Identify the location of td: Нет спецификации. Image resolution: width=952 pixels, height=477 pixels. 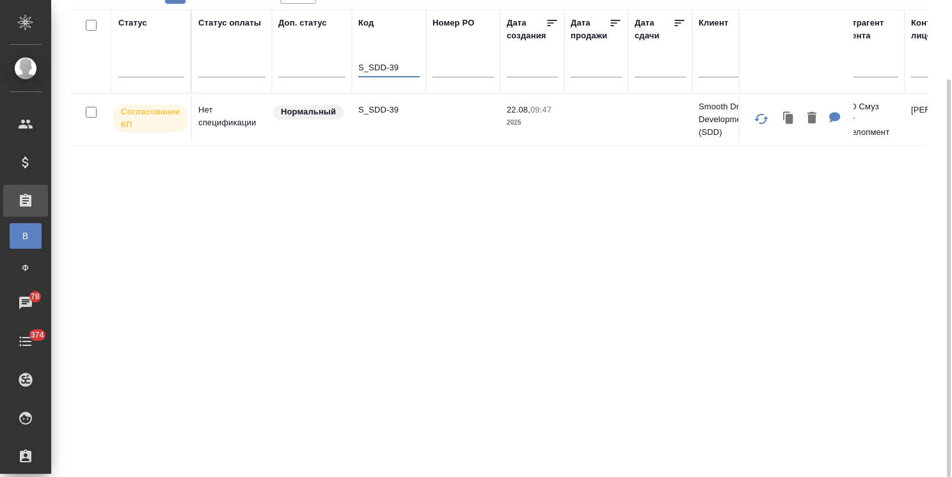
(232, 120).